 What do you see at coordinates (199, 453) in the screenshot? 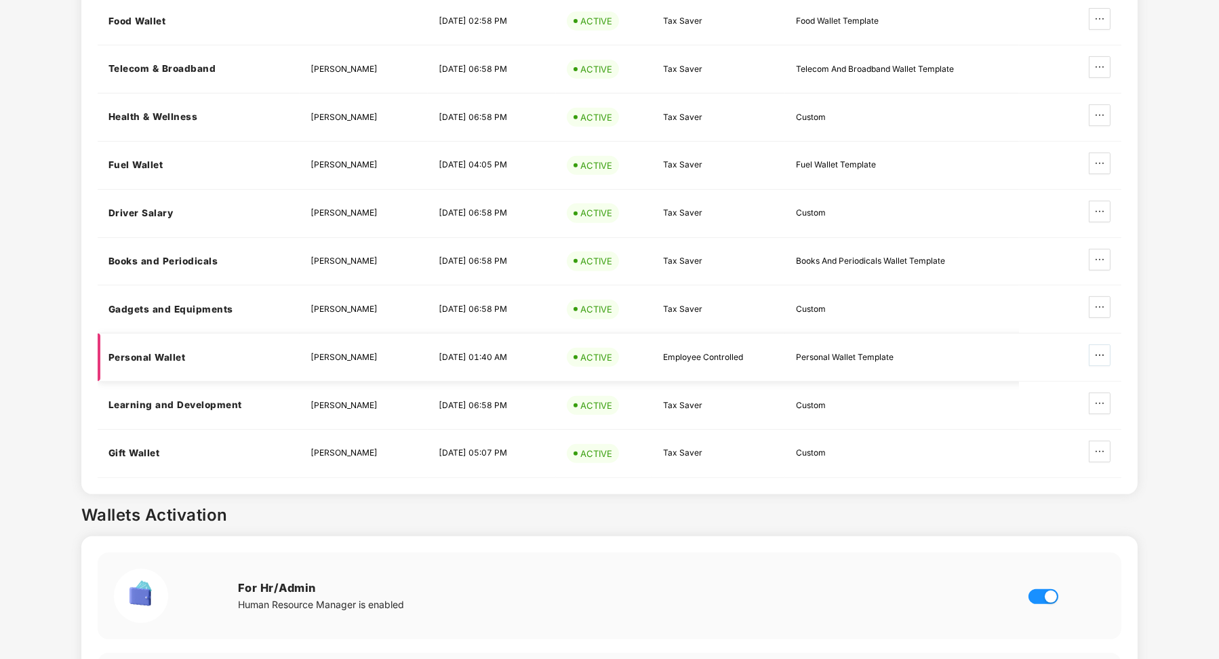
I see `h5: Gift Wallet` at bounding box center [199, 453].